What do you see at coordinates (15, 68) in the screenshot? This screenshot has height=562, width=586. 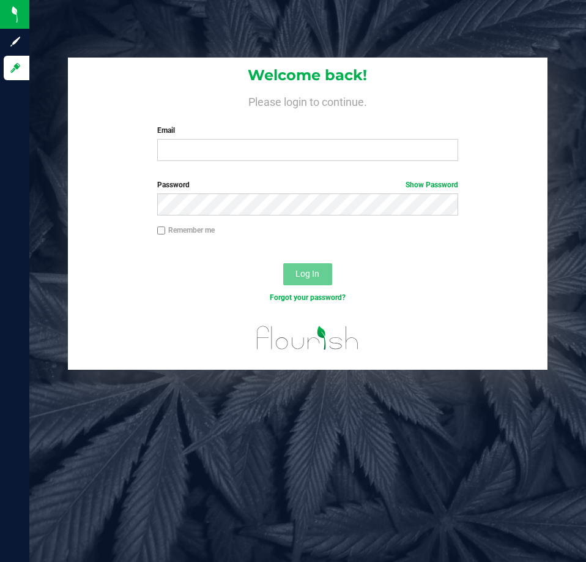 I see `inline-svg: Log in` at bounding box center [15, 68].